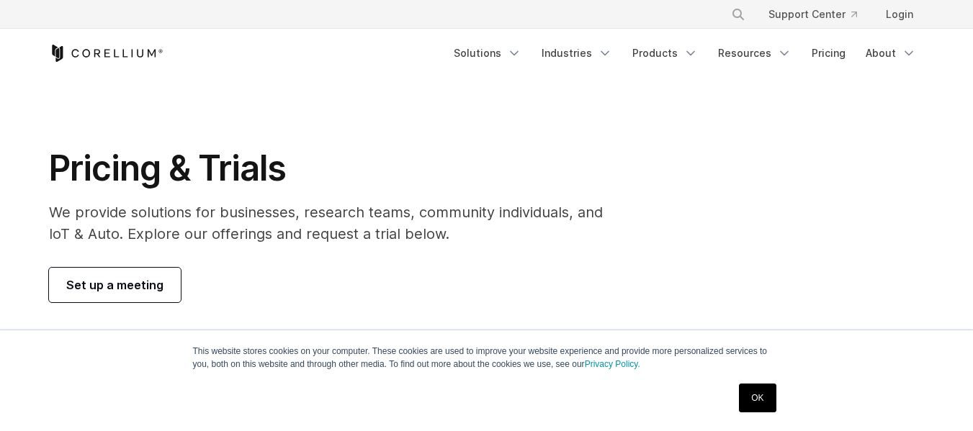 The image size is (973, 431). I want to click on a: Pricing, so click(828, 53).